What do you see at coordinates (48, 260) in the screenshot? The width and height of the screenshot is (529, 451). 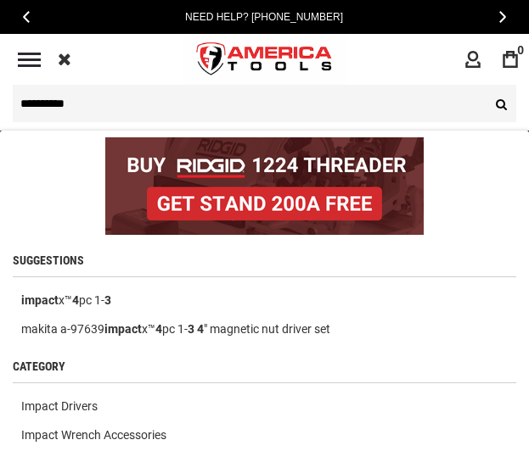 I see `span: Suggestions` at bounding box center [48, 260].